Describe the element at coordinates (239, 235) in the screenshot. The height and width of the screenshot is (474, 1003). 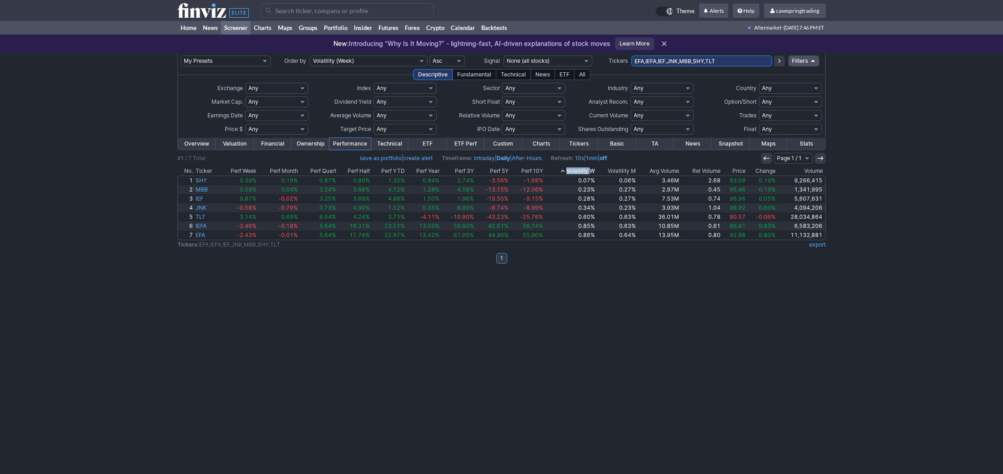
I see `a: -2.43%` at that location.